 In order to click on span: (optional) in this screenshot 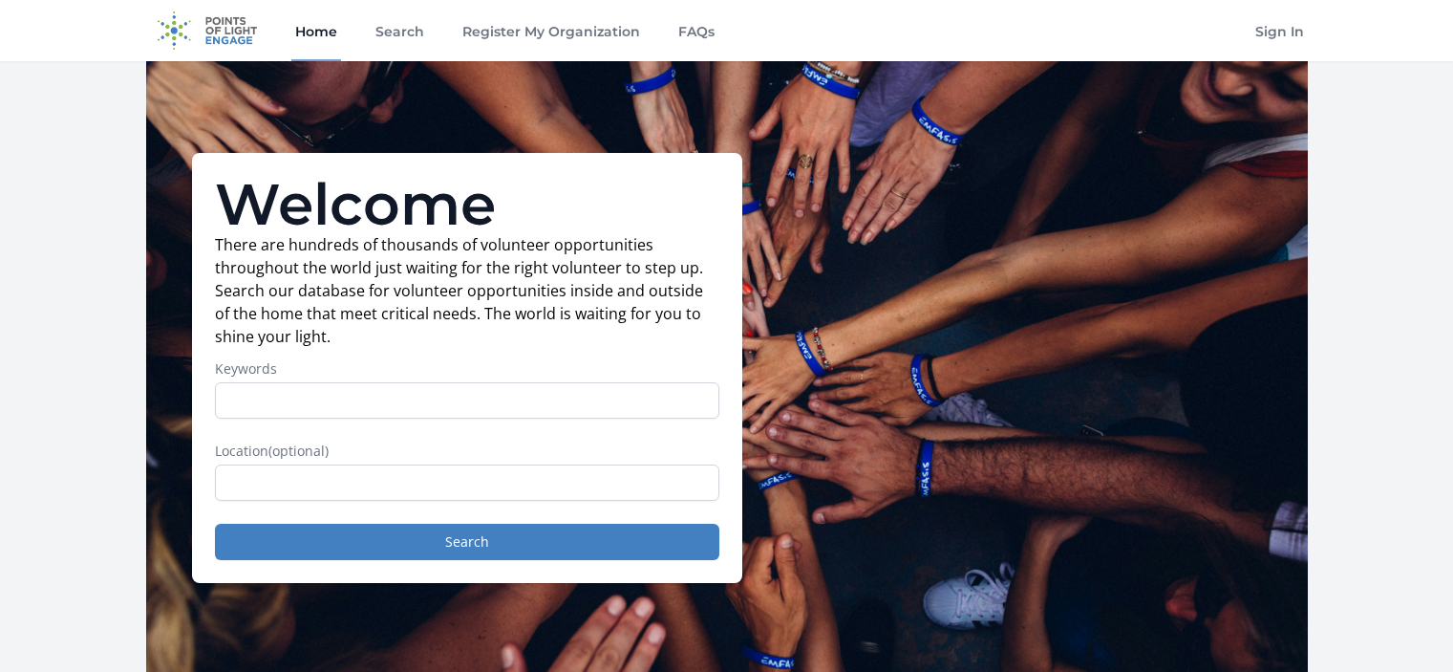, I will do `click(298, 450)`.